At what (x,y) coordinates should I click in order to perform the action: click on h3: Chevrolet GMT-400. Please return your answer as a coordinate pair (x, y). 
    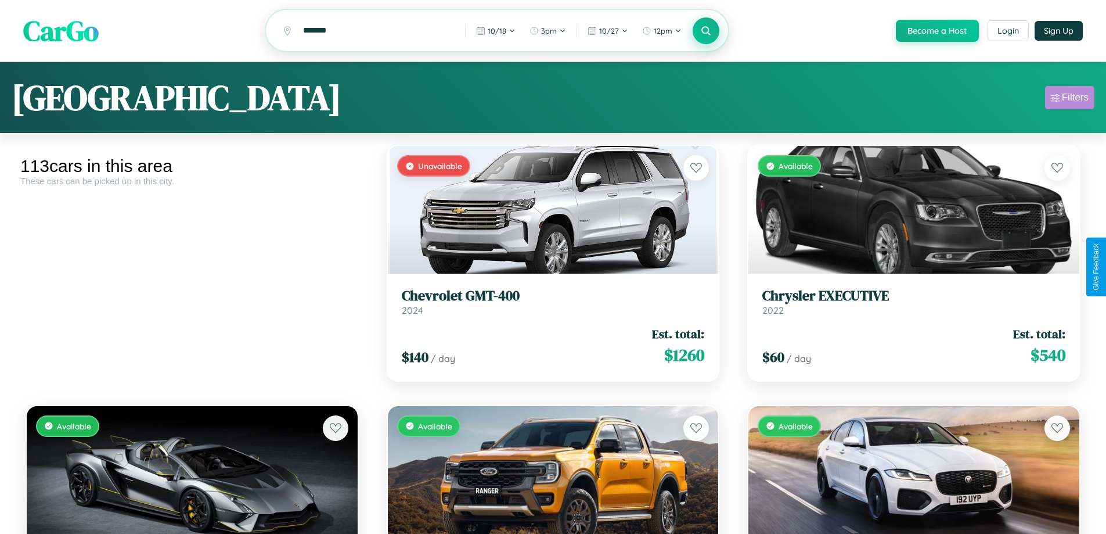
    Looking at the image, I should click on (553, 296).